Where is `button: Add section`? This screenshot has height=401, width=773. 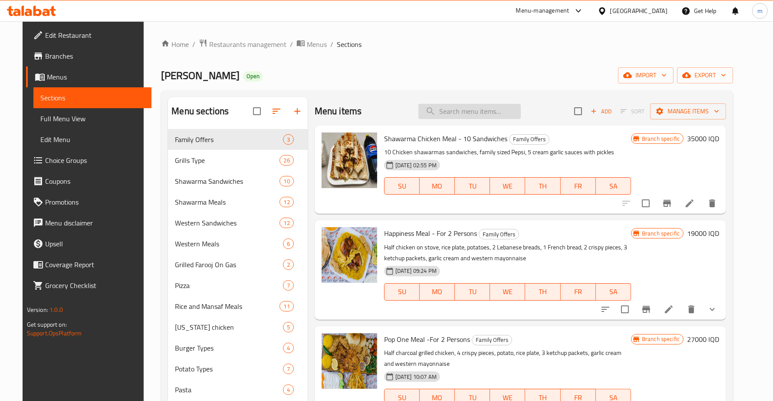
button: Add section is located at coordinates (297, 111).